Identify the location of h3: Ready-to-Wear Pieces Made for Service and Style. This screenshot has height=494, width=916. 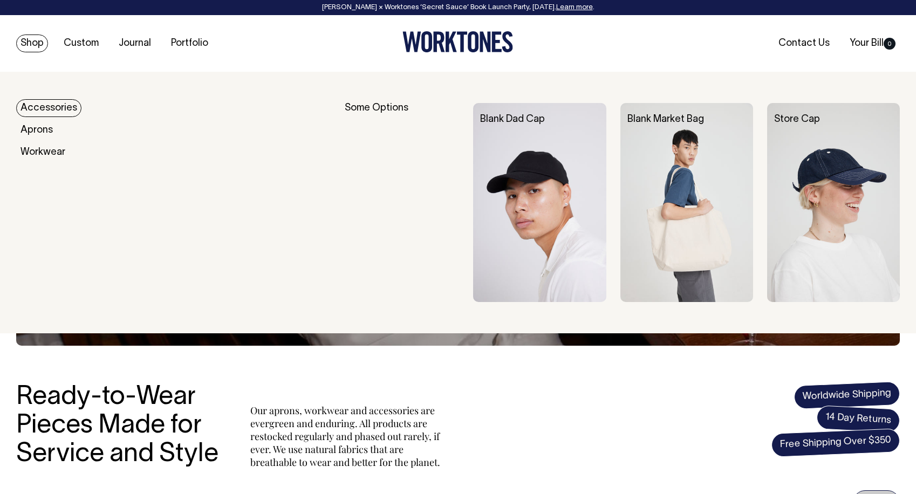
(121, 426).